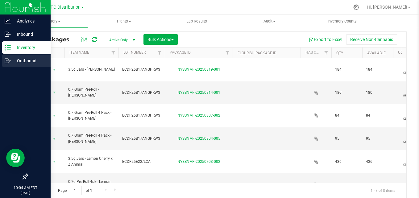 The height and width of the screenshot is (198, 419). Describe the element at coordinates (342, 21) in the screenshot. I see `a: Inventory Counts` at that location.